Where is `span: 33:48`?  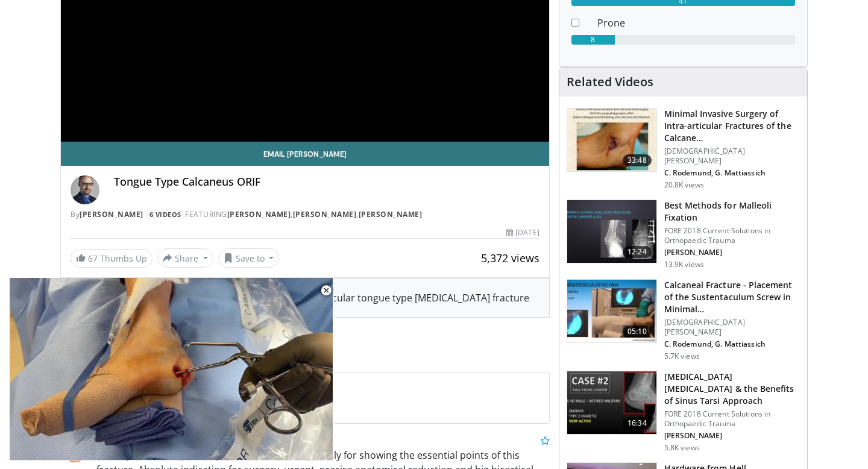
span: 33:48 is located at coordinates (637, 160).